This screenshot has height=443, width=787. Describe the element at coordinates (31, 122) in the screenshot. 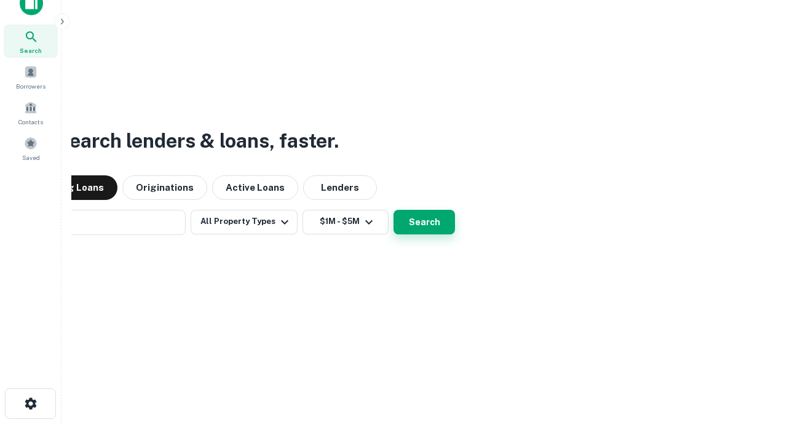

I see `span: Contacts` at that location.